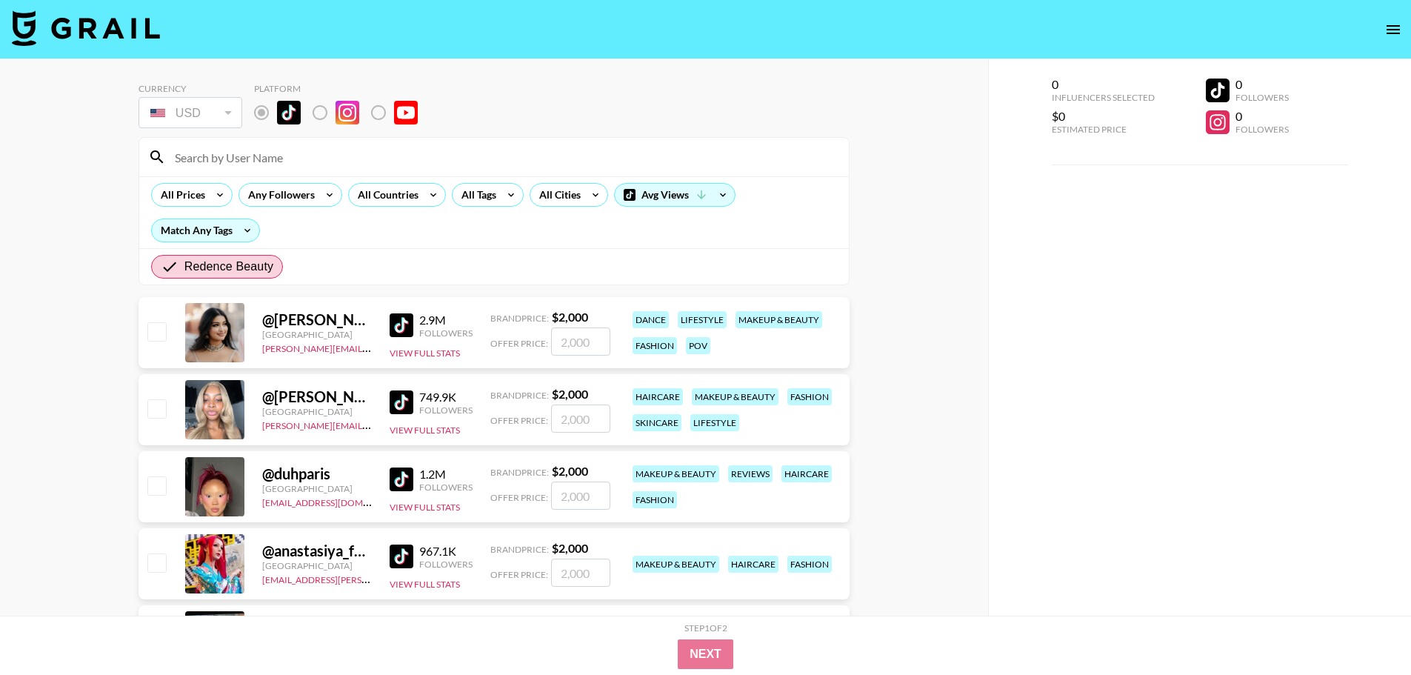 Image resolution: width=1411 pixels, height=675 pixels. Describe the element at coordinates (1103, 129) in the screenshot. I see `div: Estimated Price` at that location.